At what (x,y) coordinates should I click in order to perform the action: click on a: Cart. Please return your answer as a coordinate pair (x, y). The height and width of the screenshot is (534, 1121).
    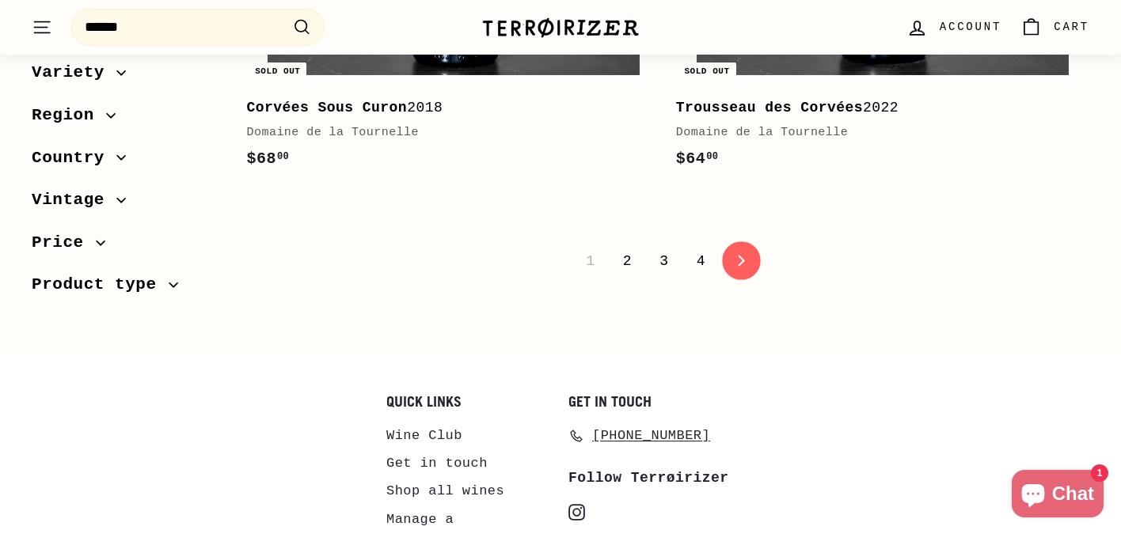
    Looking at the image, I should click on (1054, 27).